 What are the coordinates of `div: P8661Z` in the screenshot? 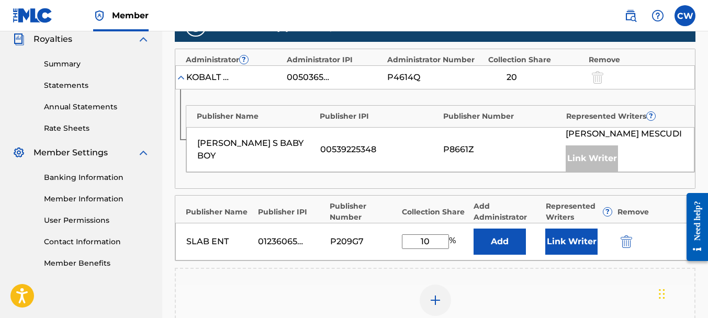 It's located at (502, 150).